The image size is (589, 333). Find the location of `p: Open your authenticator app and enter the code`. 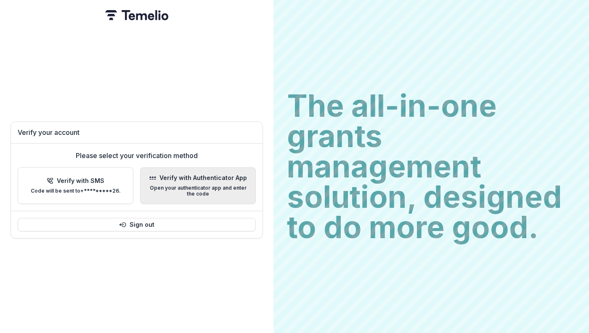

p: Open your authenticator app and enter the code is located at coordinates (198, 191).